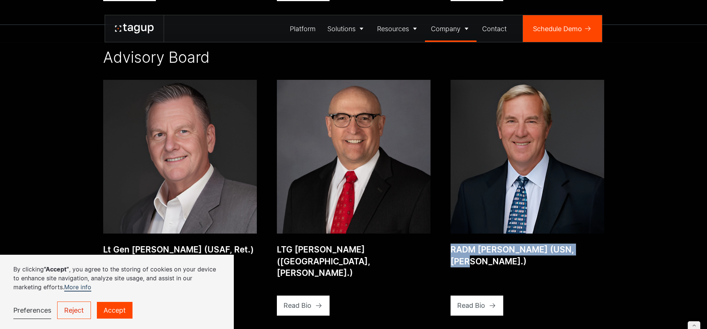 This screenshot has height=329, width=707. What do you see at coordinates (303, 29) in the screenshot?
I see `a: Platform` at bounding box center [303, 29].